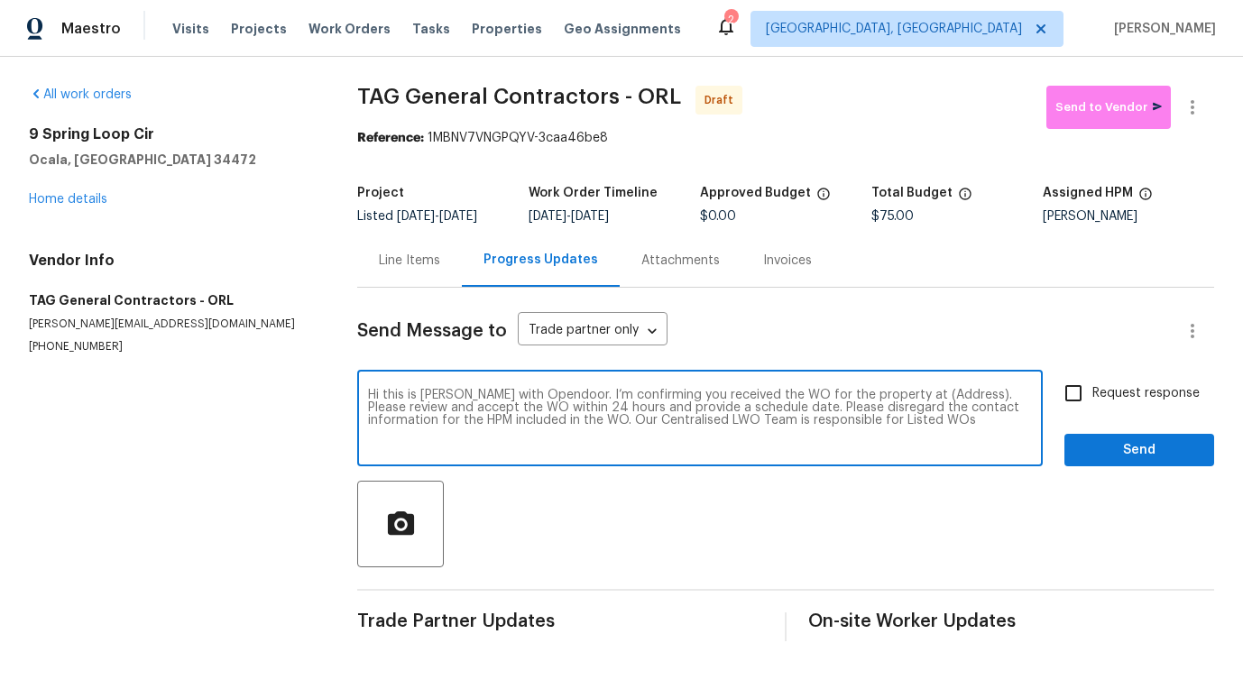 This screenshot has width=1243, height=680. Describe the element at coordinates (68, 199) in the screenshot. I see `a: Home details` at that location.